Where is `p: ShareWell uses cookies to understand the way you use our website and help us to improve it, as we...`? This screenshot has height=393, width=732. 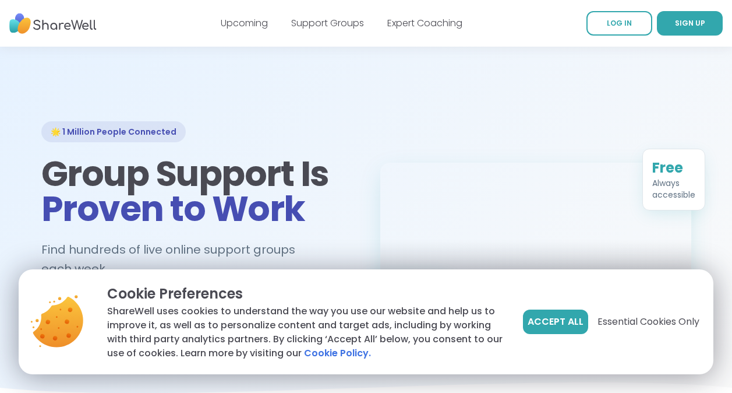
p: ShareWell uses cookies to understand the way you use our website and help us to improve it, as we... is located at coordinates (306, 332).